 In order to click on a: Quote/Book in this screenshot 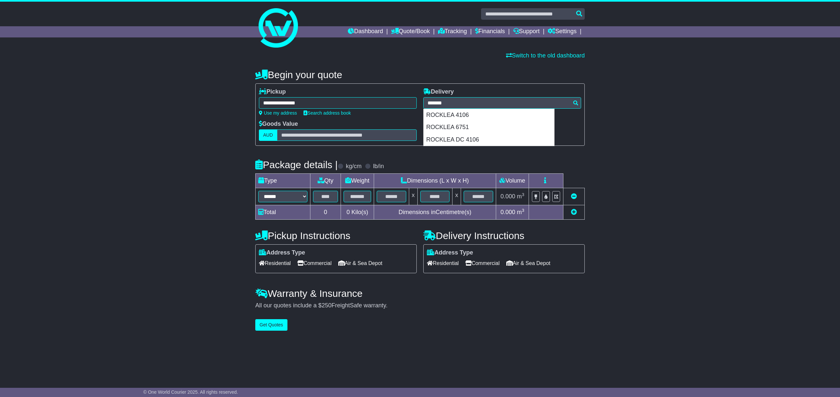, I will do `click(410, 32)`.